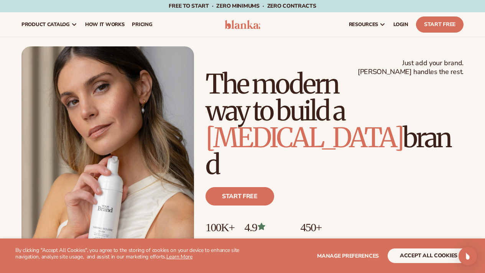  I want to click on span: resources, so click(363, 25).